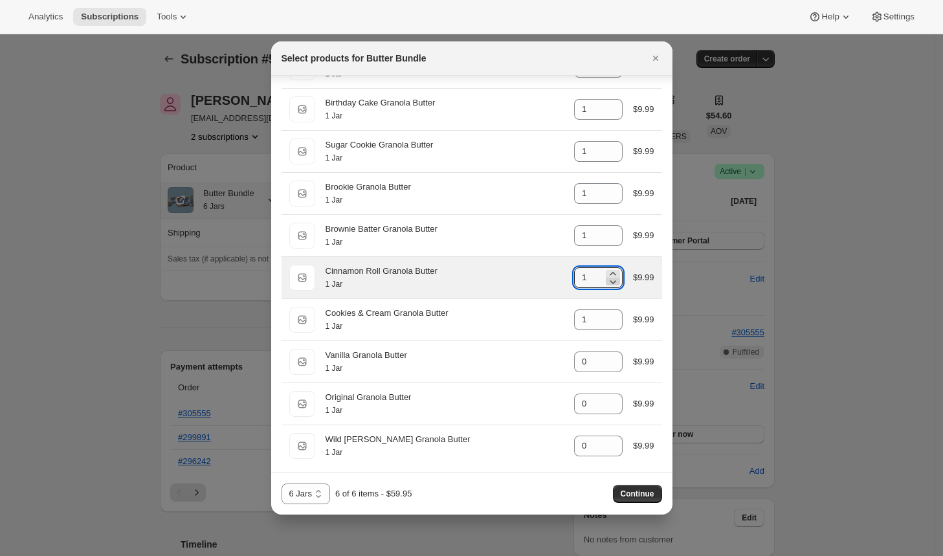  What do you see at coordinates (45, 17) in the screenshot?
I see `button: Analytics` at bounding box center [45, 17].